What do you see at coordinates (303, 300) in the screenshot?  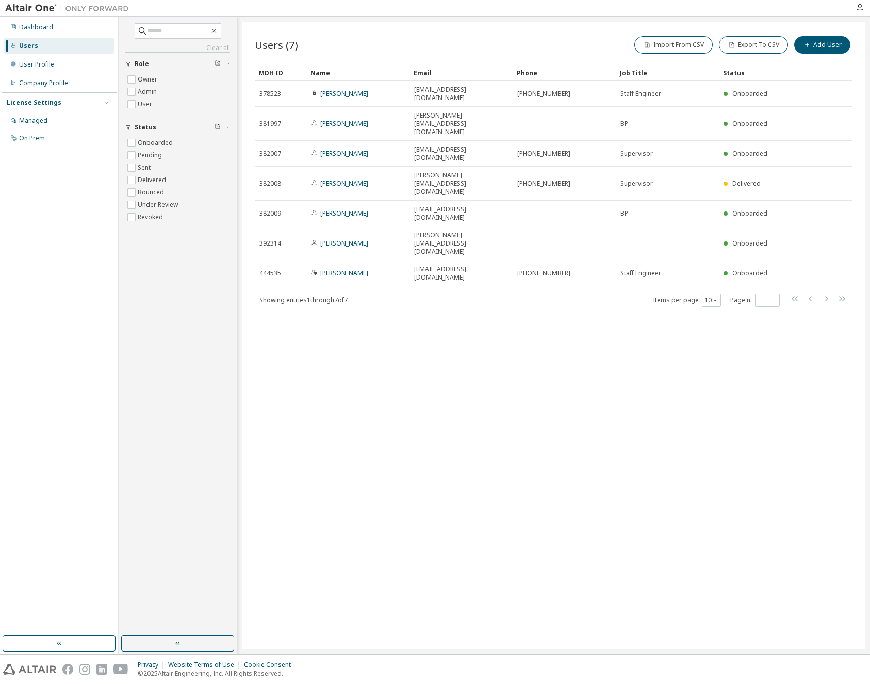 I see `span: Showing entries 1 through 7 of 7` at bounding box center [303, 300].